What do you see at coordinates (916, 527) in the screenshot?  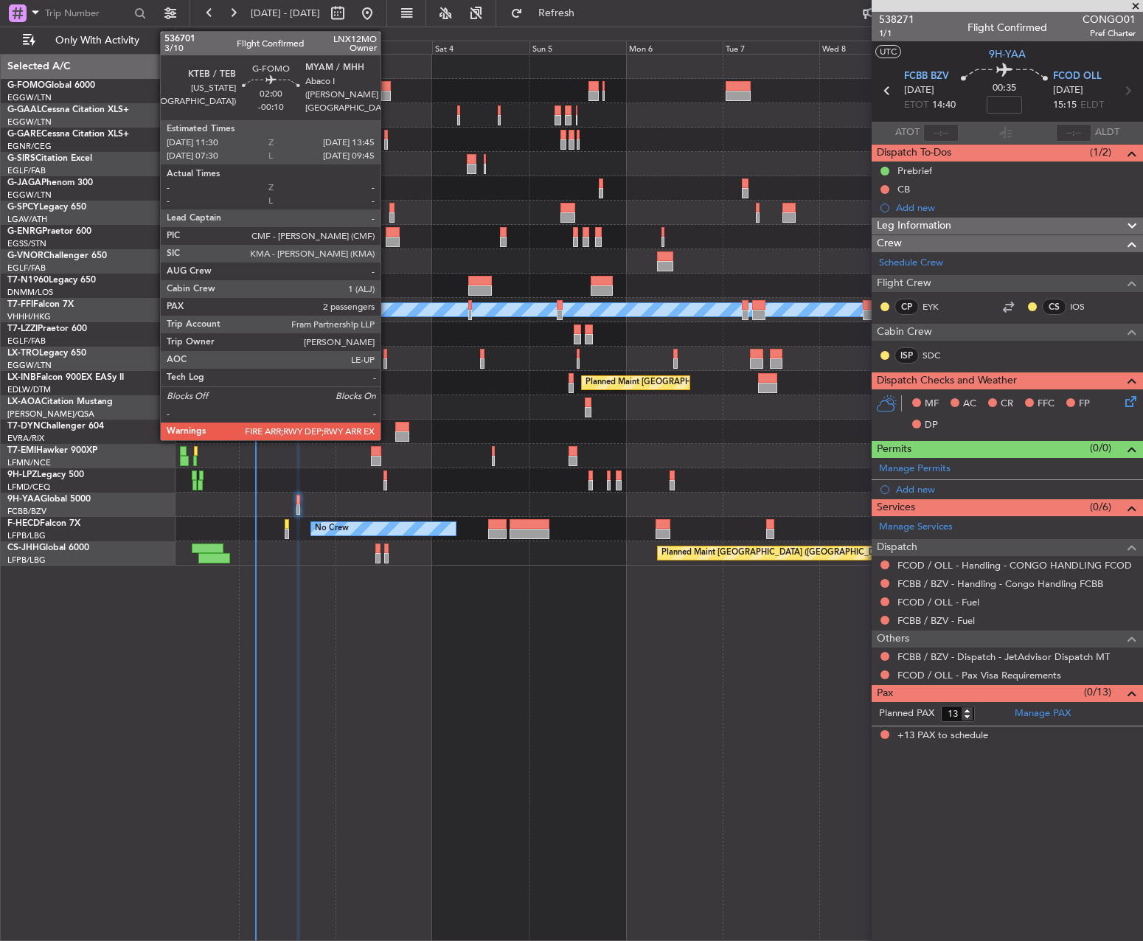 I see `a: Manage Services` at bounding box center [916, 527].